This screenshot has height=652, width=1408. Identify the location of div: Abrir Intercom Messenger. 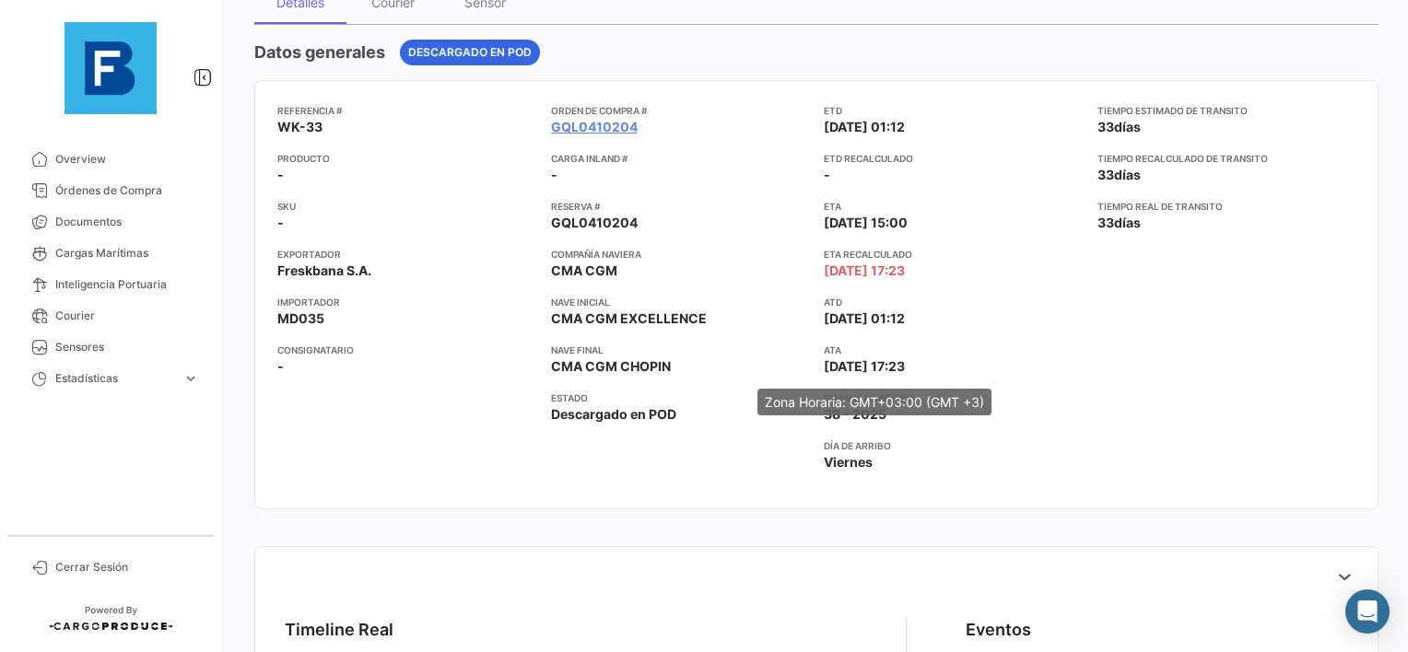
(1368, 612).